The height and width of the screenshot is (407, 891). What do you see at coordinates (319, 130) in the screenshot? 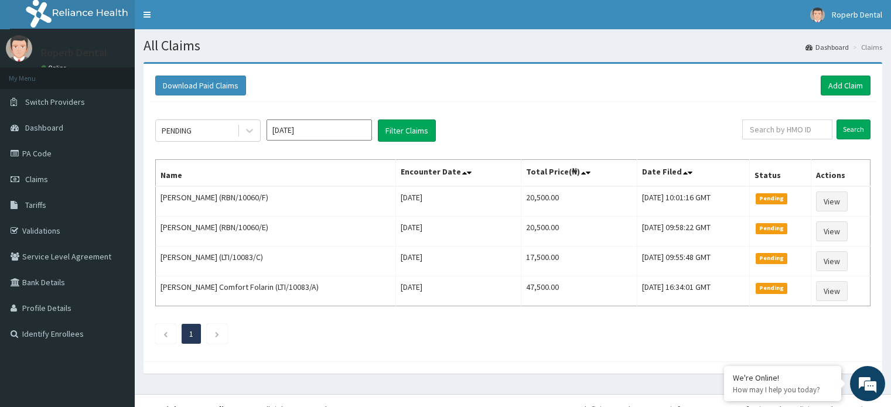
I see `input: Select Month and Year` at bounding box center [319, 130].